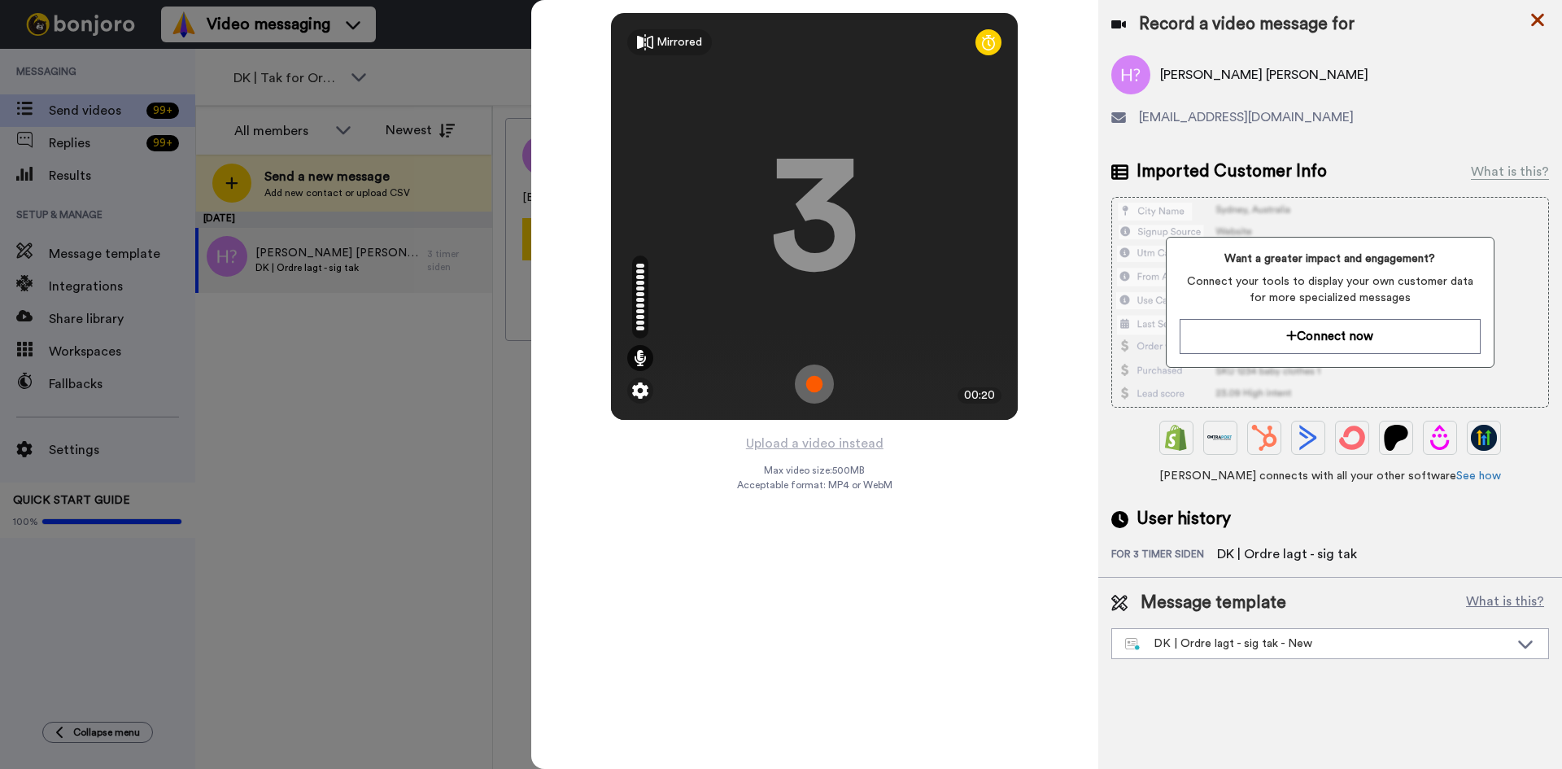 This screenshot has height=769, width=1562. I want to click on div: 3, so click(815, 216).